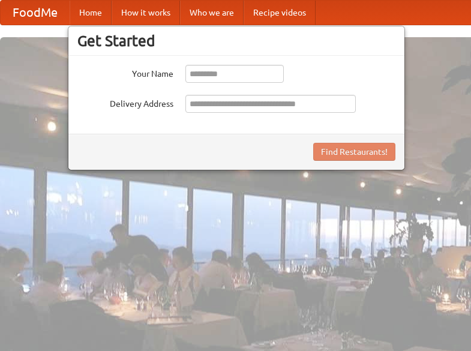 The width and height of the screenshot is (471, 351). Describe the element at coordinates (146, 13) in the screenshot. I see `a: How it works` at that location.